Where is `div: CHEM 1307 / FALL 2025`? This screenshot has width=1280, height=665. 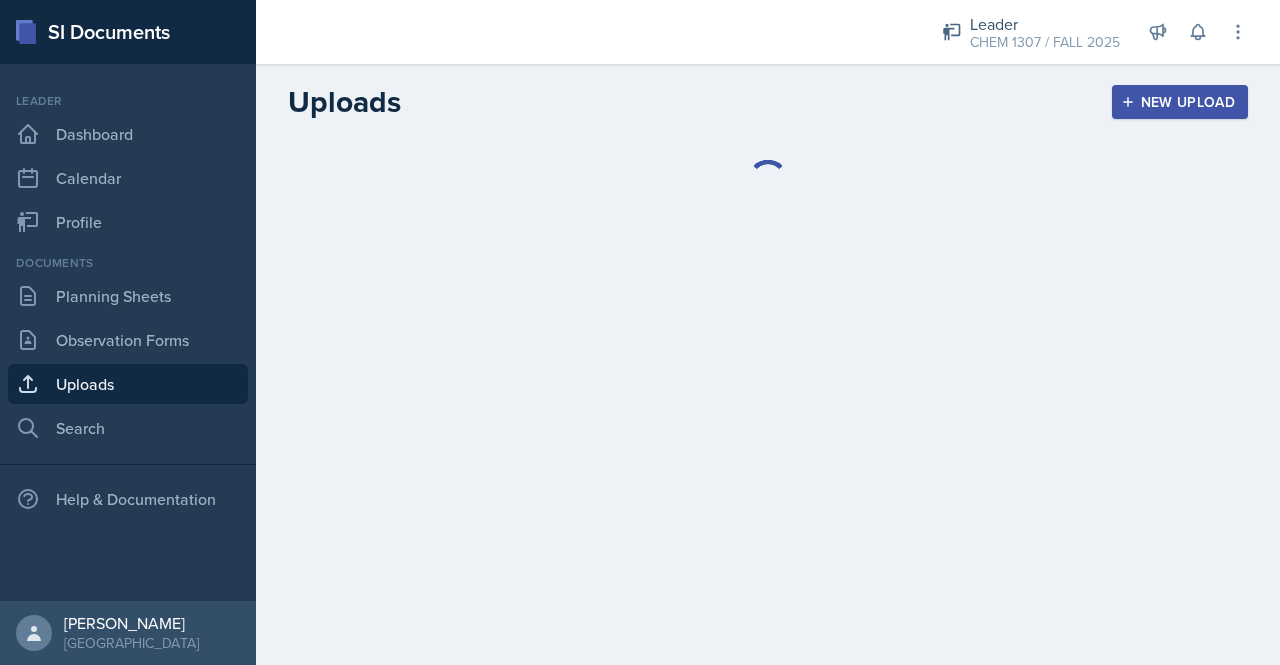
div: CHEM 1307 / FALL 2025 is located at coordinates (1045, 42).